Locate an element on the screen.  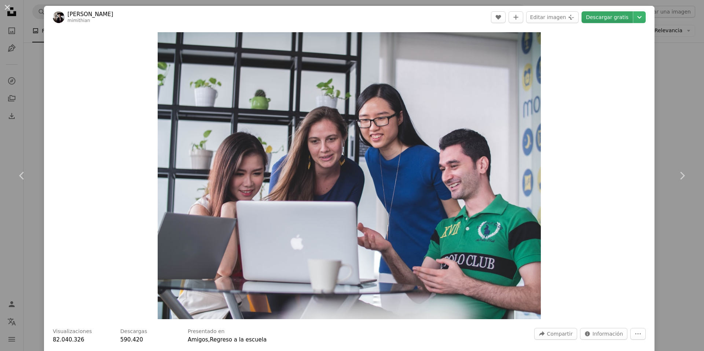
a: Regreso a la escuela is located at coordinates (238, 340).